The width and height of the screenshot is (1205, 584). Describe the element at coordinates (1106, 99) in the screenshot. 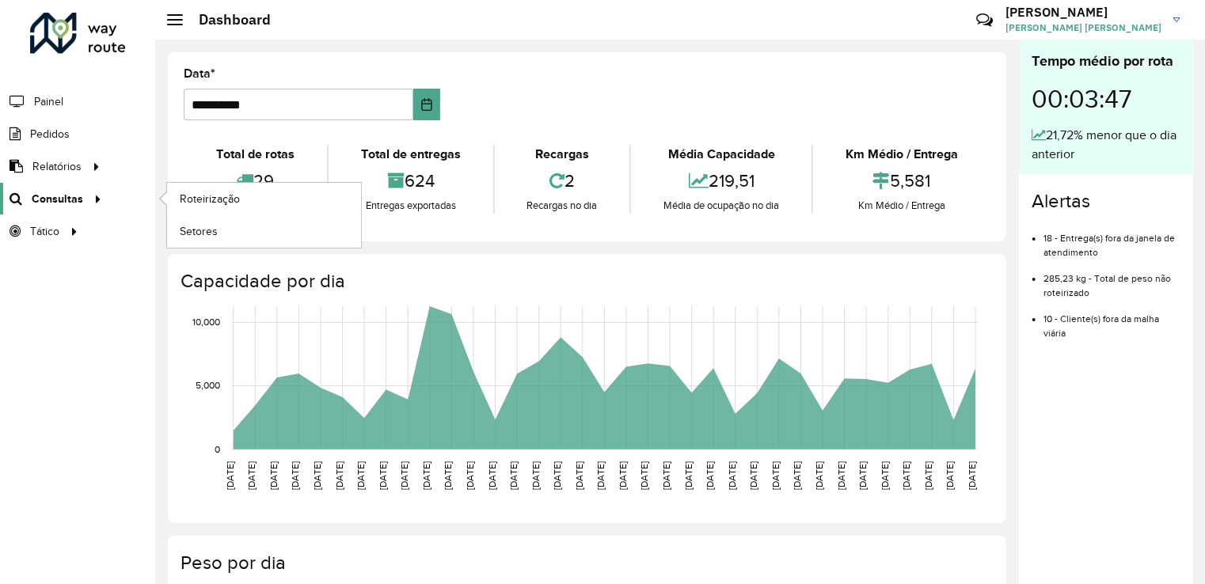

I see `div: 00:03:47` at that location.